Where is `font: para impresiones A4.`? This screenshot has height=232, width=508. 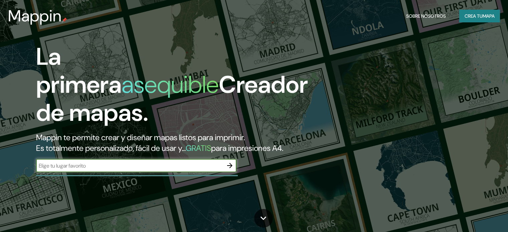 font: para impresiones A4. is located at coordinates (247, 148).